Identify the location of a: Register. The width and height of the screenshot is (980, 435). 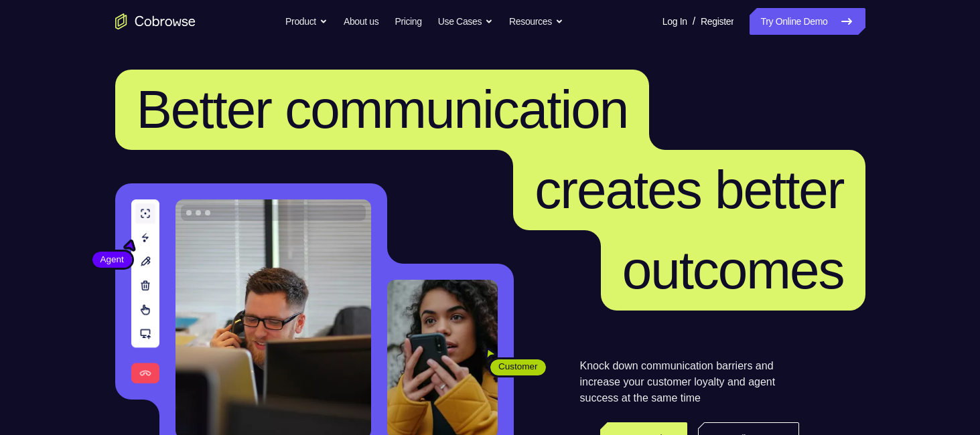
(717, 21).